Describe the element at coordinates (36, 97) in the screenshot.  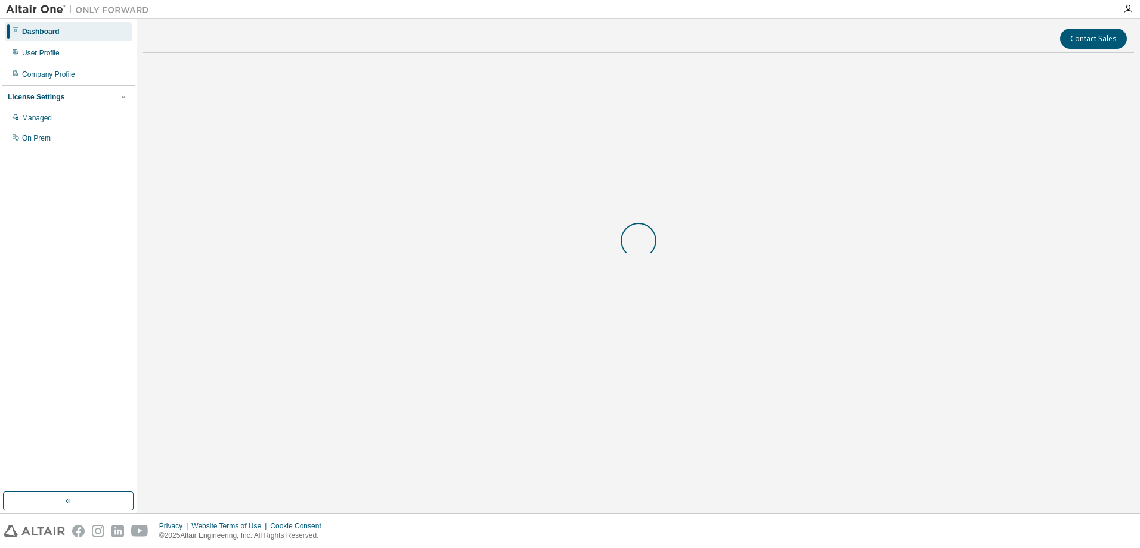
I see `div: License Settings` at that location.